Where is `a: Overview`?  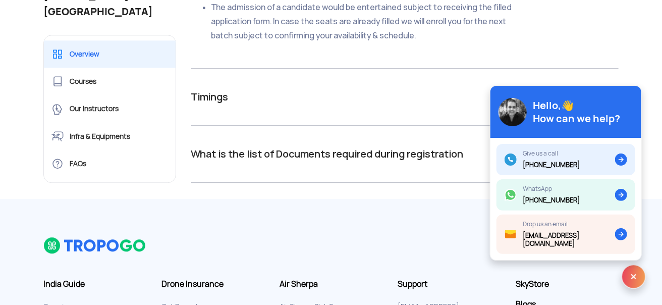 a: Overview is located at coordinates (110, 54).